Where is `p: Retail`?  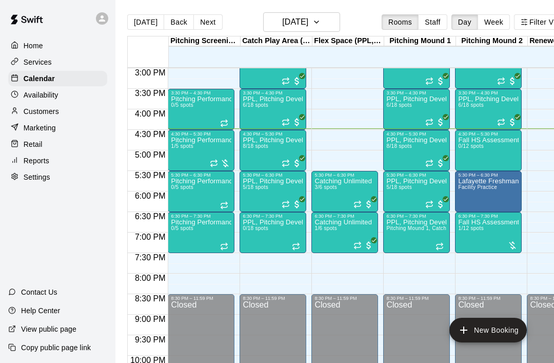 p: Retail is located at coordinates (33, 144).